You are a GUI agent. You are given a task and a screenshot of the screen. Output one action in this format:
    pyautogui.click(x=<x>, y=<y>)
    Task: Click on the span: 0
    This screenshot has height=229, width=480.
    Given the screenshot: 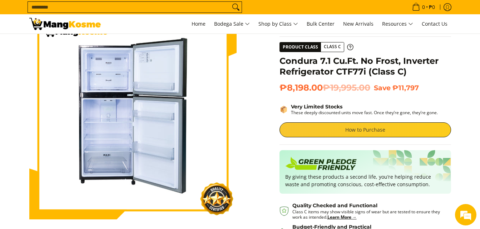 What is the action you would take?
    pyautogui.click(x=423, y=7)
    